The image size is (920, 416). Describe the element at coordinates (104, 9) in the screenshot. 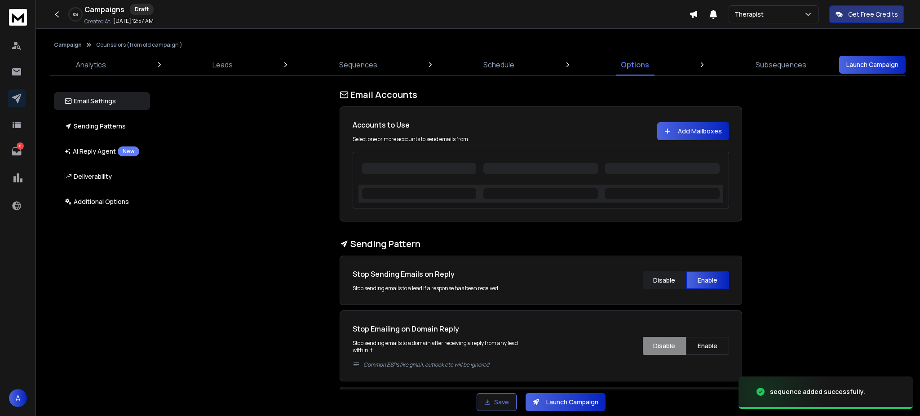

I see `h1: Campaigns` at that location.